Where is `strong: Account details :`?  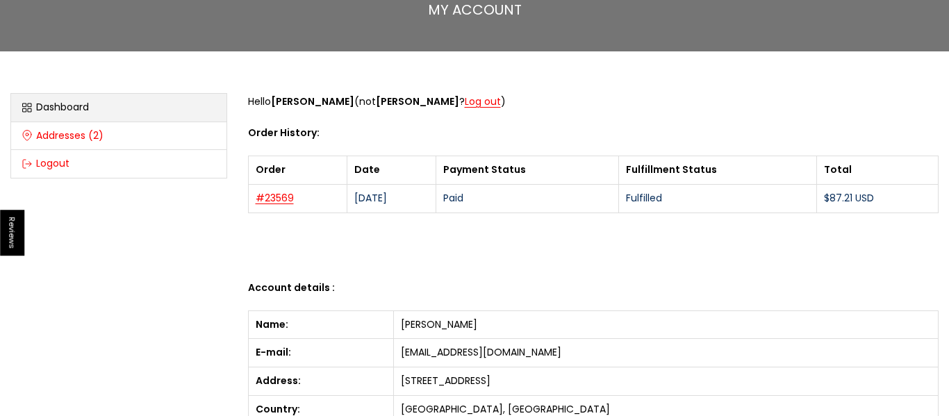
strong: Account details : is located at coordinates (291, 288).